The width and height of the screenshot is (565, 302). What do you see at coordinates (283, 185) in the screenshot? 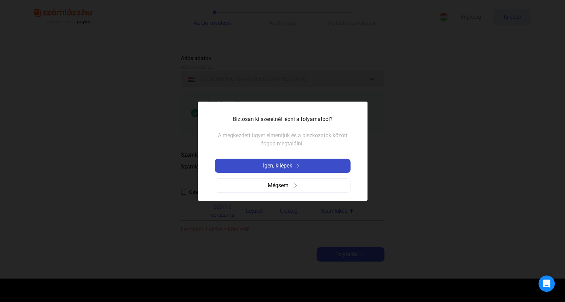
I see `button: Mégsemjobbra nyíl-szürke` at bounding box center [283, 185].